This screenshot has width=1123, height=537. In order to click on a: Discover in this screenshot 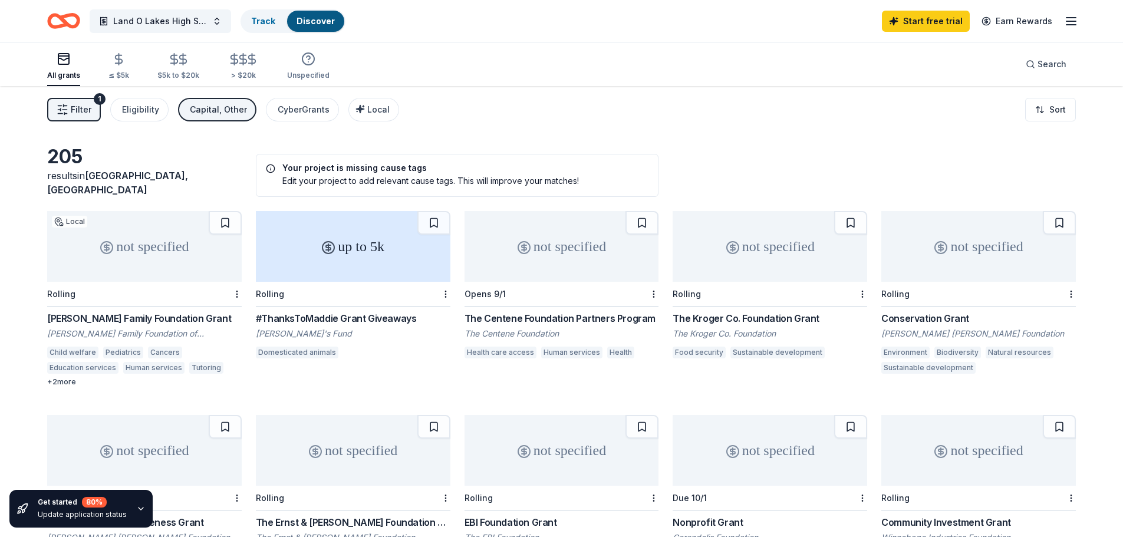, I will do `click(315, 21)`.